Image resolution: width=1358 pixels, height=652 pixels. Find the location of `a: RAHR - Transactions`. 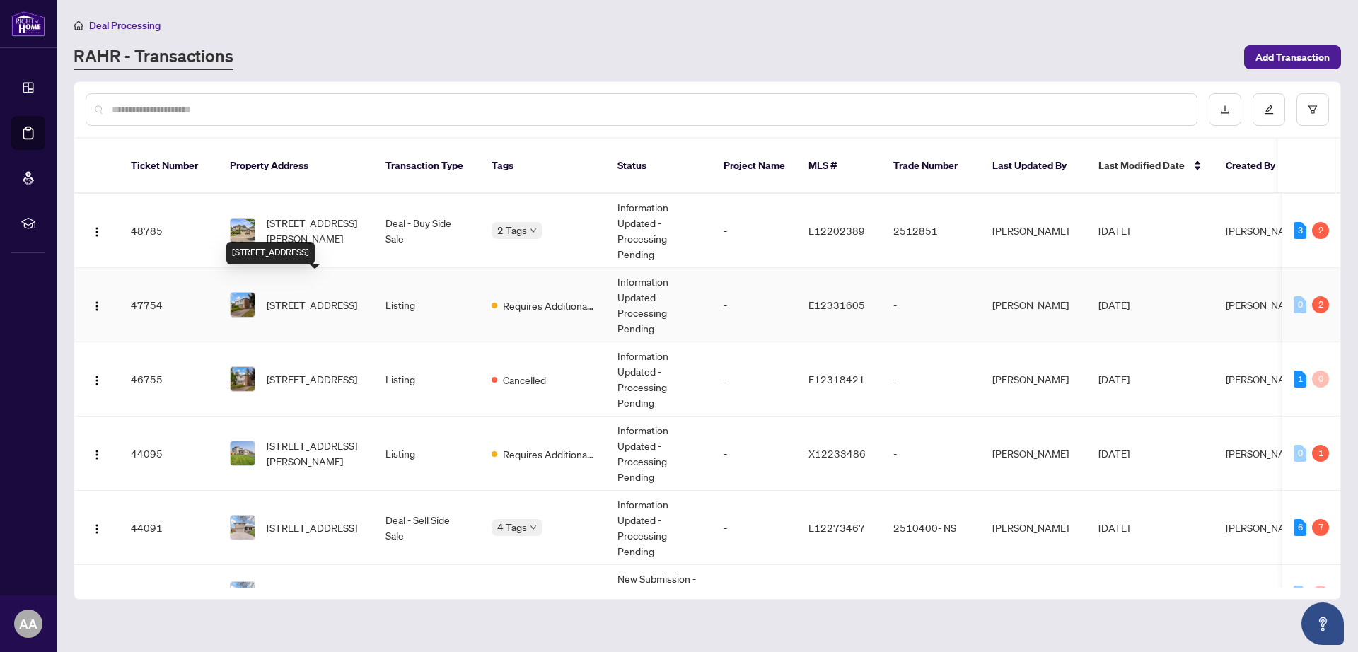

a: RAHR - Transactions is located at coordinates (153, 57).